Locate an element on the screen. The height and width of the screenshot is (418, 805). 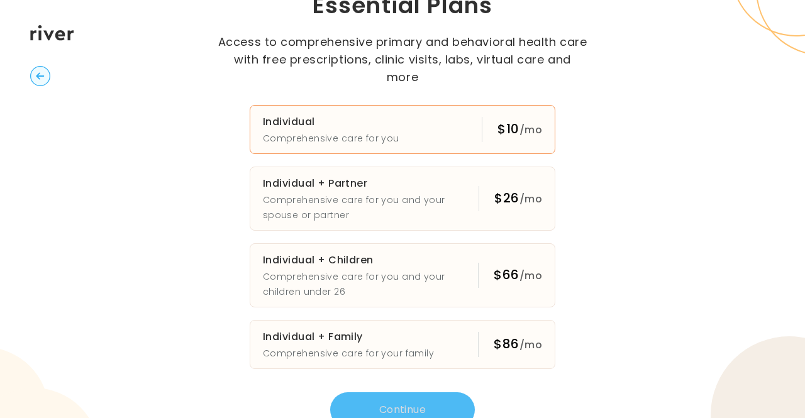
h3: Individual + Family is located at coordinates (349, 337).